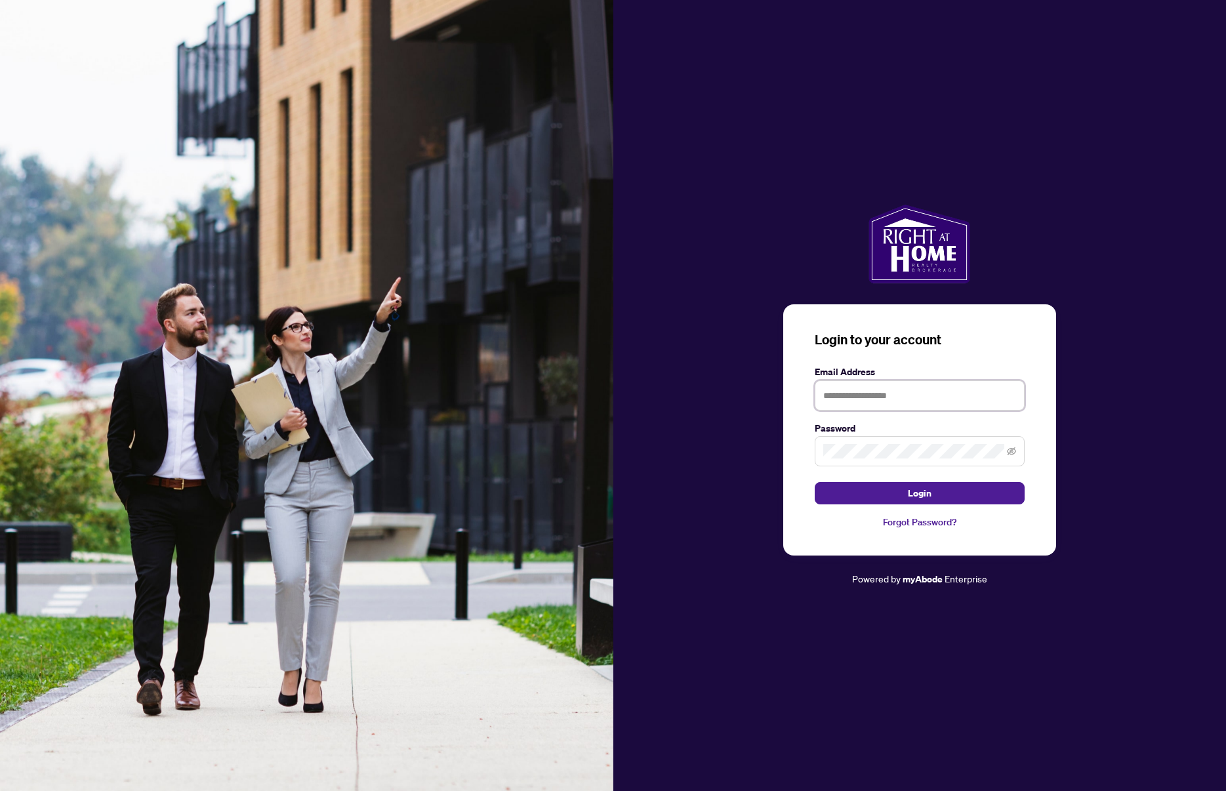 This screenshot has width=1226, height=791. I want to click on a: Forgot Password?, so click(920, 522).